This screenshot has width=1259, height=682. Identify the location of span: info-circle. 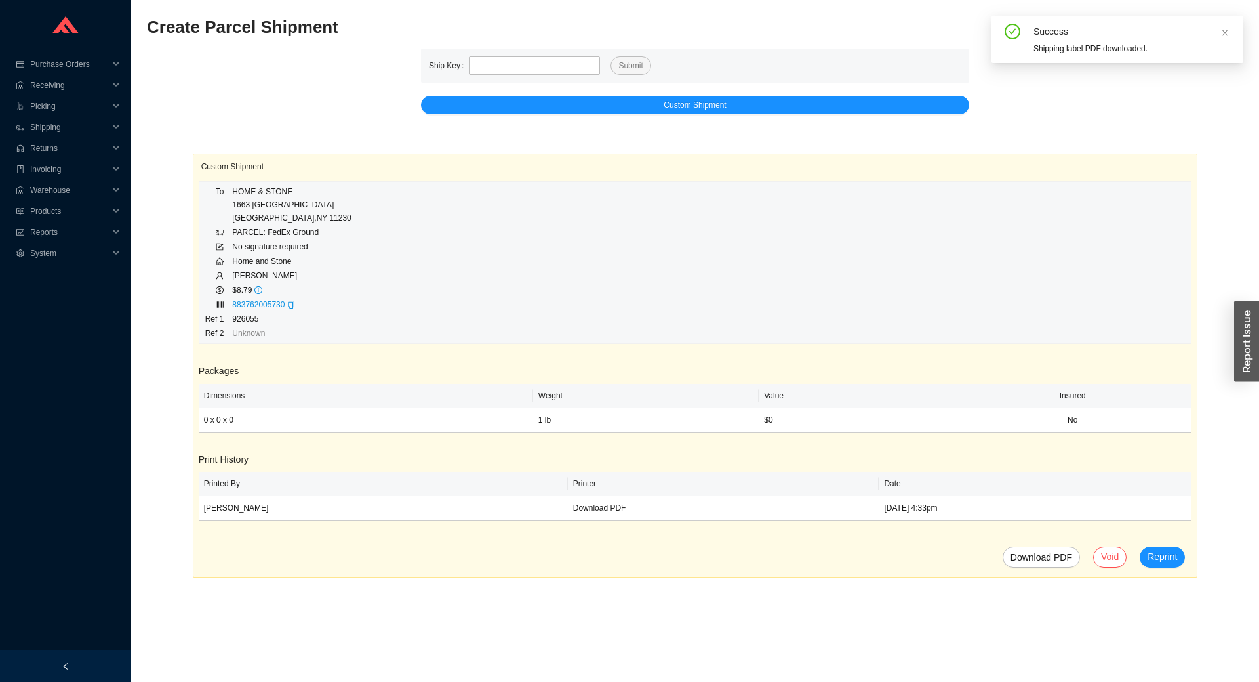
(258, 290).